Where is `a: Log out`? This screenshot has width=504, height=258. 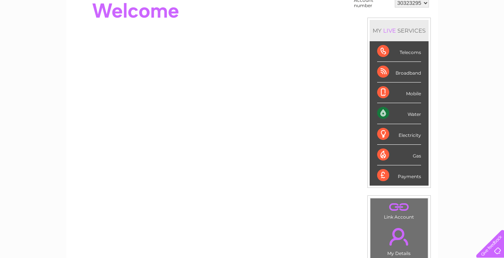 a: Log out is located at coordinates (488, 35).